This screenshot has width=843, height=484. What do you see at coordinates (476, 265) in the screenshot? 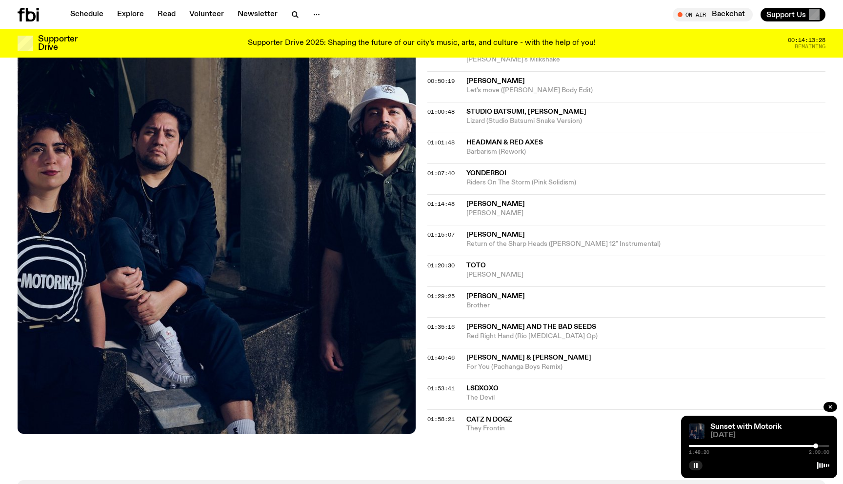
I see `span: Toto` at bounding box center [476, 265].